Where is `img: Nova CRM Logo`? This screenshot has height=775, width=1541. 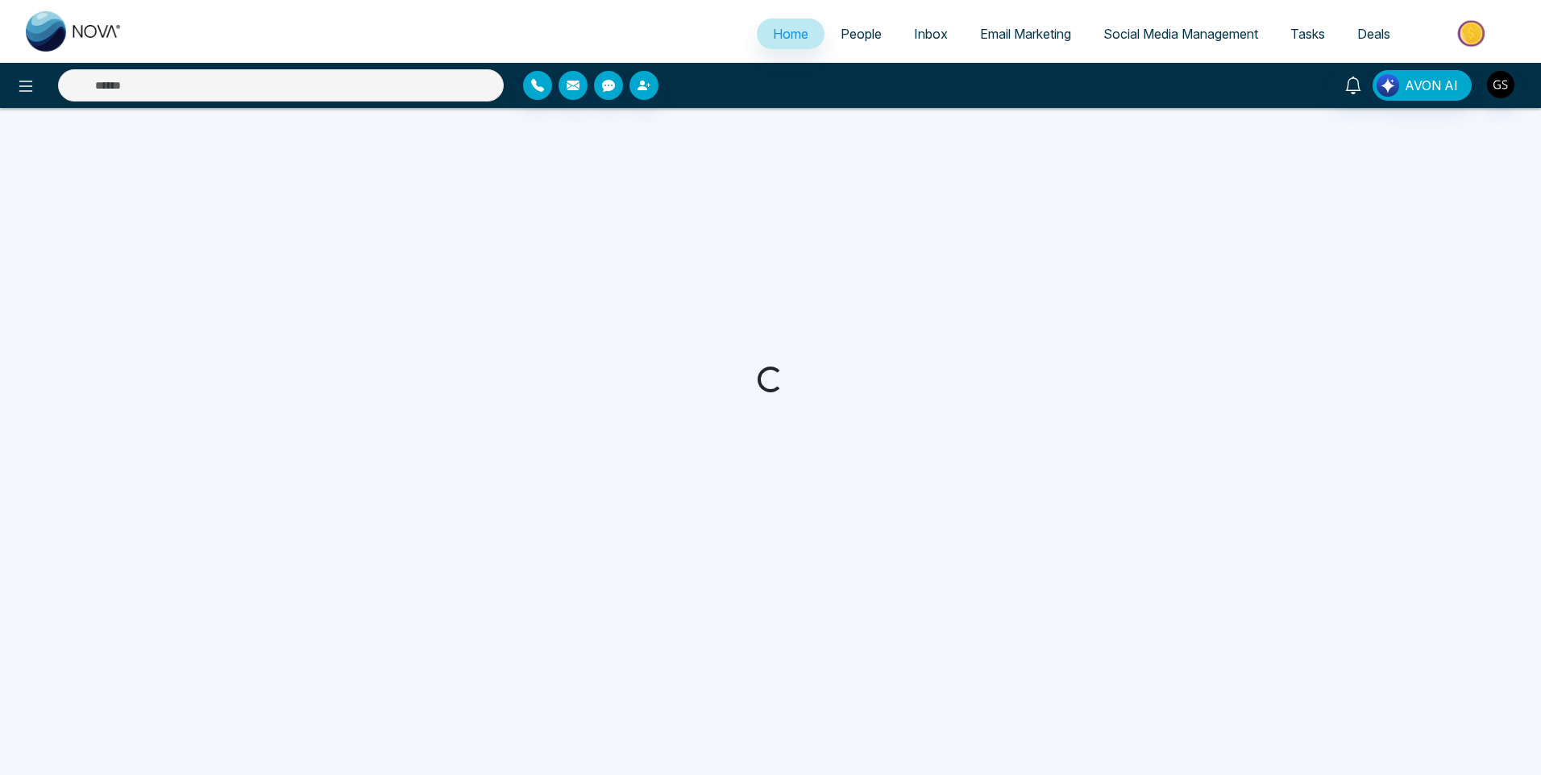 img: Nova CRM Logo is located at coordinates (74, 31).